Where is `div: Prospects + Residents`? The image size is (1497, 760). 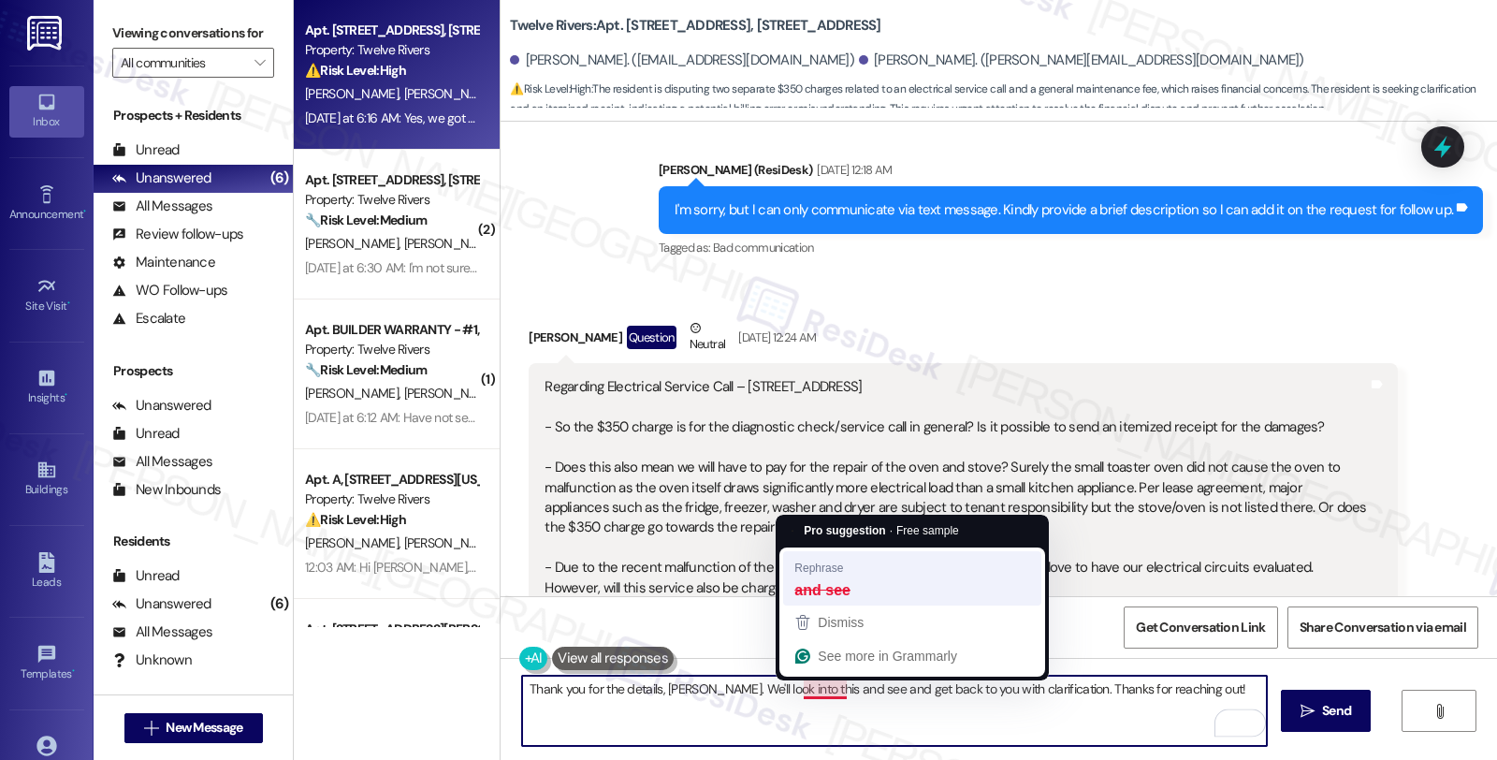
div: Prospects + Residents is located at coordinates (193, 115).